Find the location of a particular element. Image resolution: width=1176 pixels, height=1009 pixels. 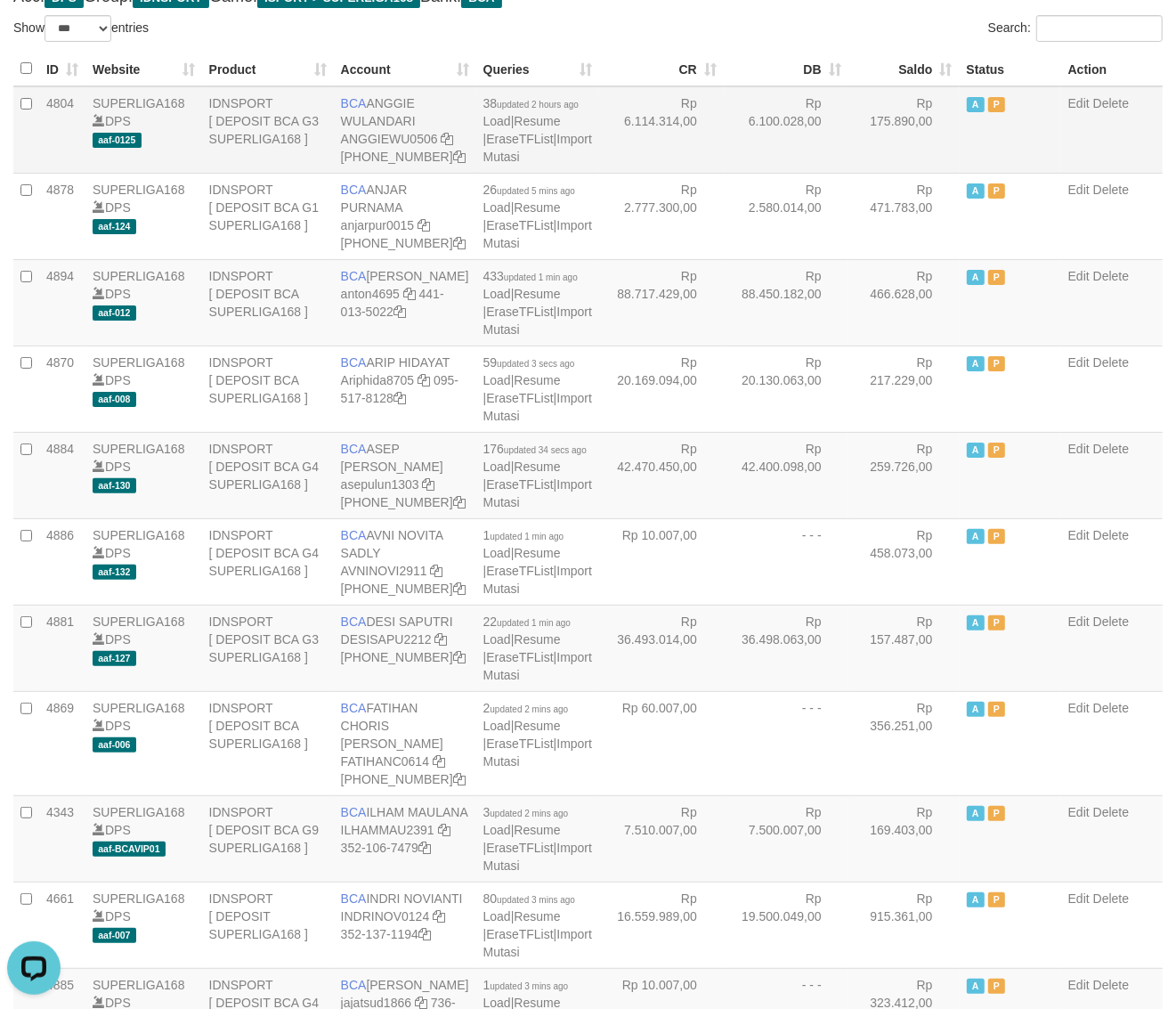

span: 1 is located at coordinates (524, 535).